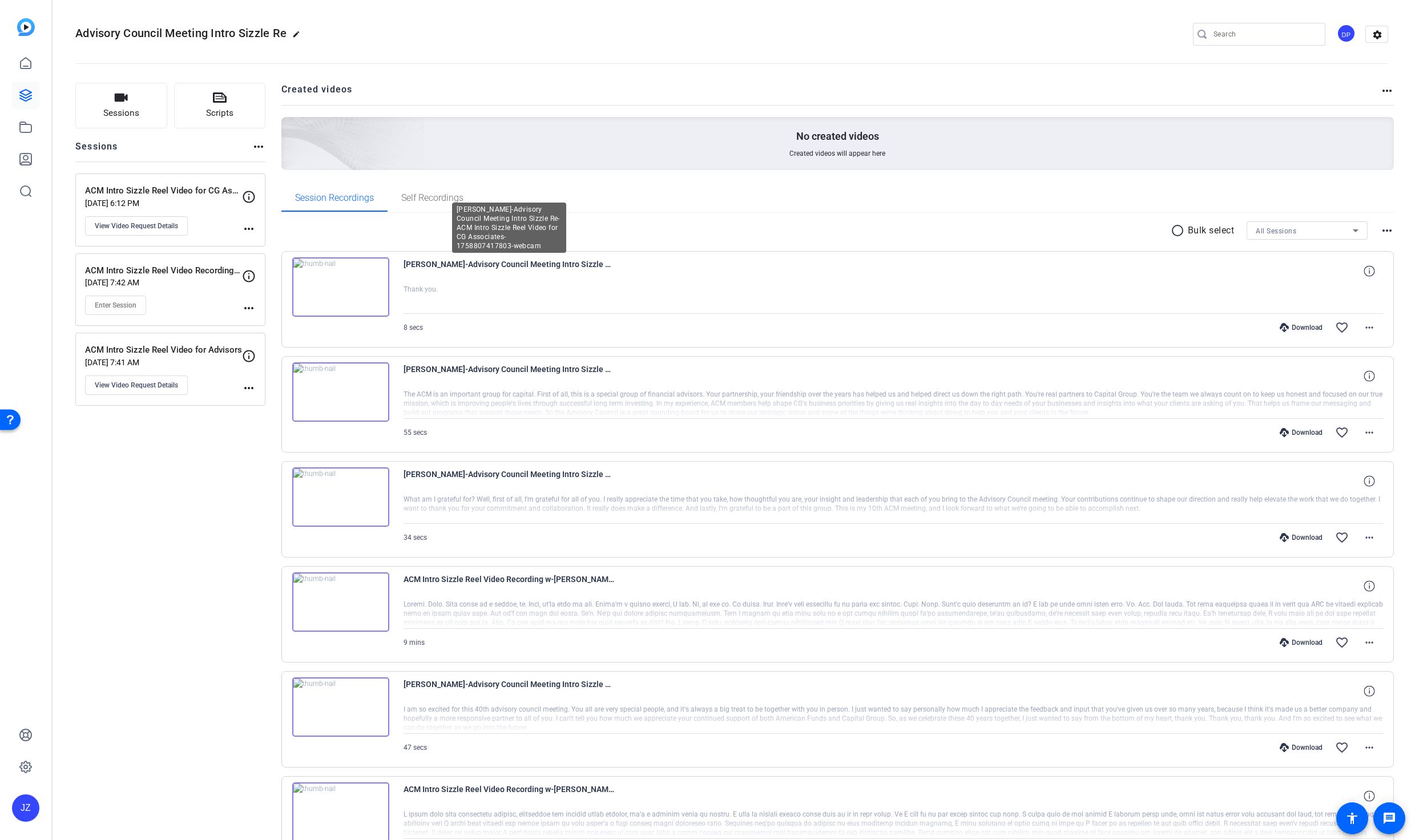 This screenshot has width=1411, height=840. I want to click on p: No created videos, so click(837, 136).